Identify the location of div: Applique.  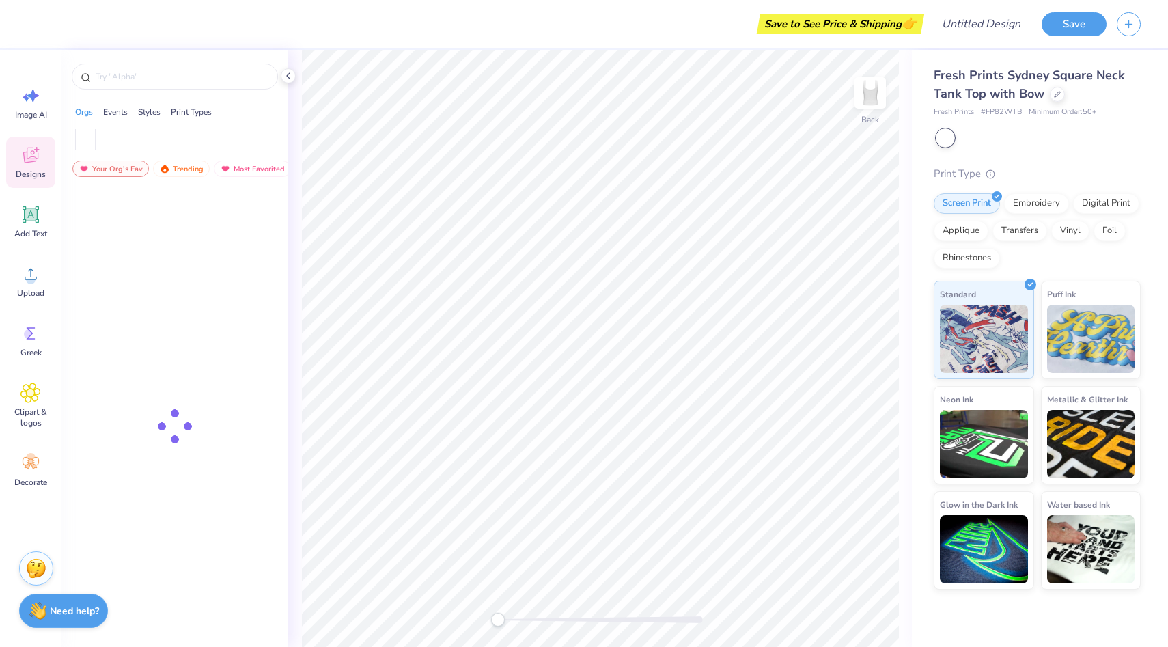
(961, 231).